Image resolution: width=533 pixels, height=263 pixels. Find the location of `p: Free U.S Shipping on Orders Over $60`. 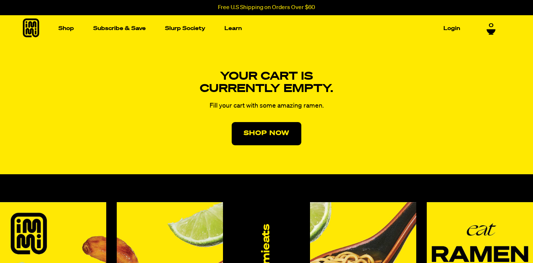

p: Free U.S Shipping on Orders Over $60 is located at coordinates (266, 8).